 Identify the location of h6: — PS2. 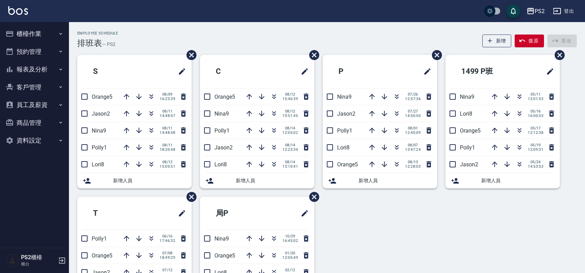
(109, 44).